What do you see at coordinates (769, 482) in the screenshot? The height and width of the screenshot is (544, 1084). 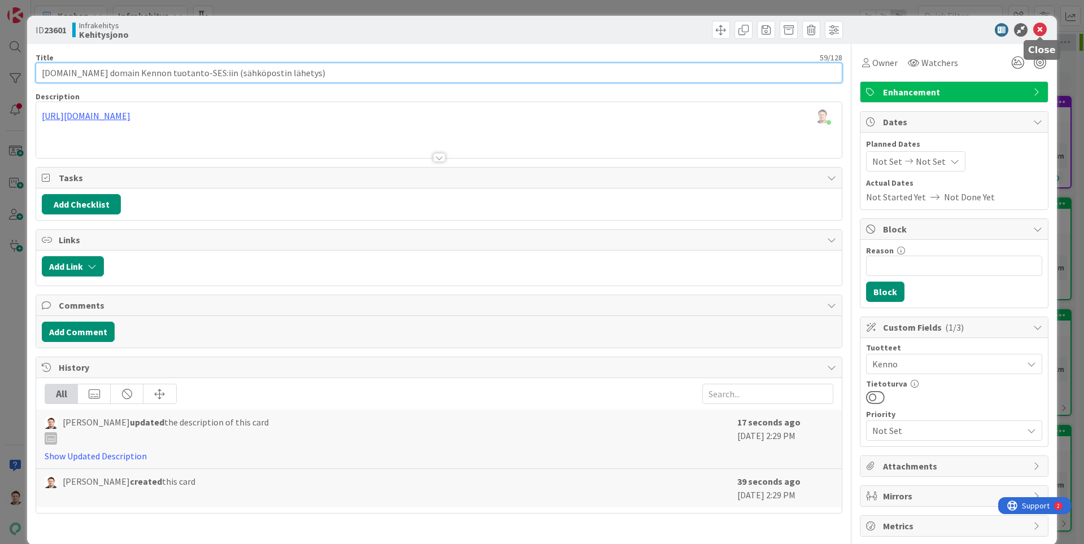 I see `b: 39 seconds ago` at bounding box center [769, 482].